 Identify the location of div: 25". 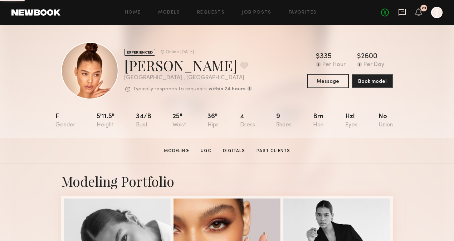
(179, 121).